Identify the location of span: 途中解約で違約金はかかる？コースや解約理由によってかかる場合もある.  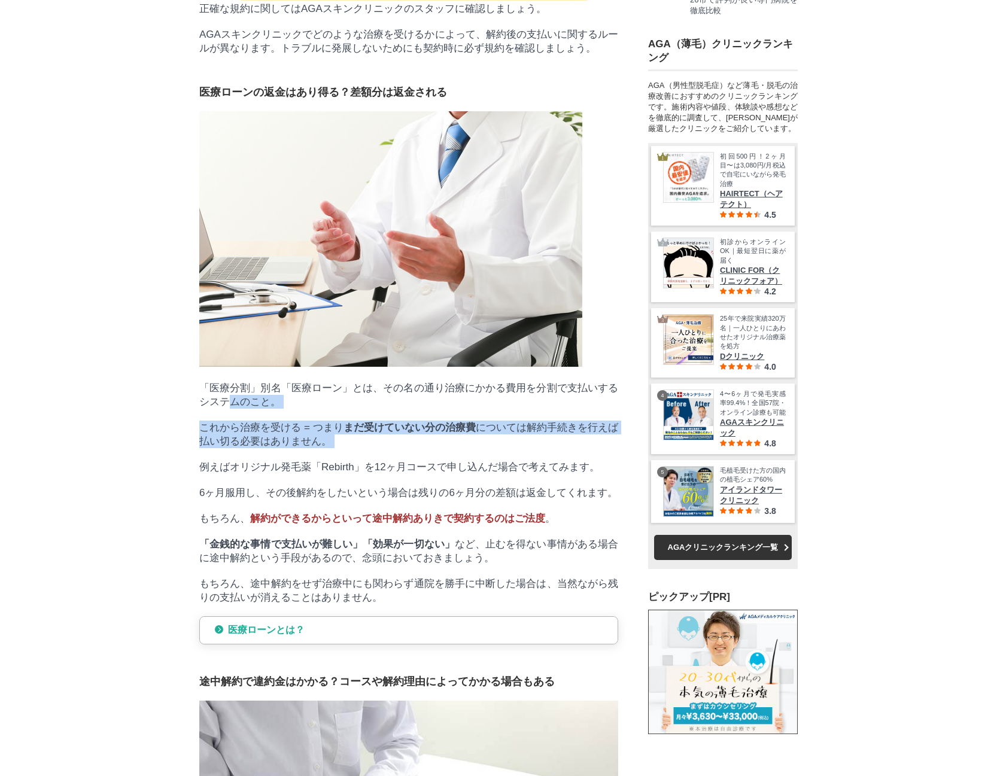
(377, 681).